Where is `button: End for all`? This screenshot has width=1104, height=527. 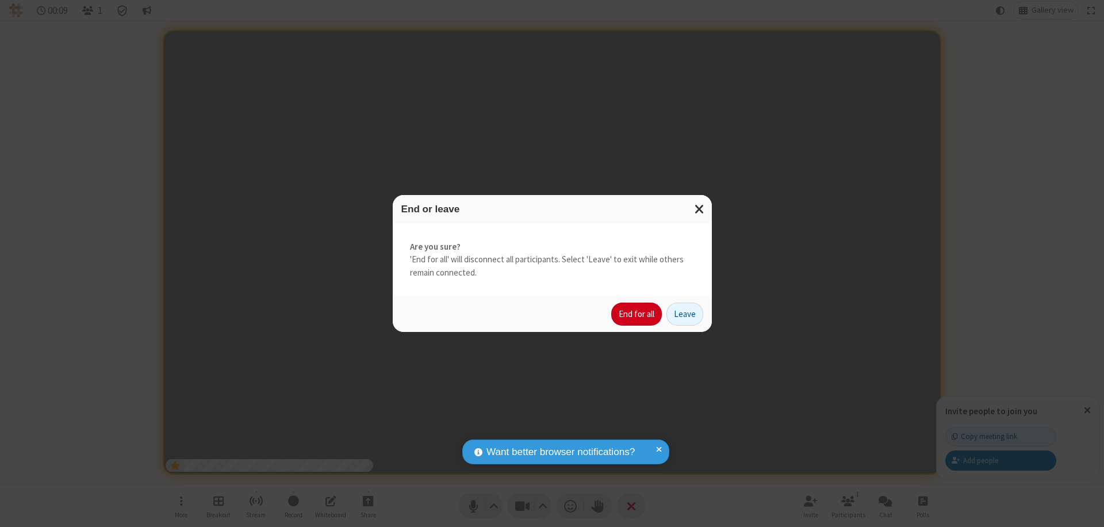
button: End for all is located at coordinates (637, 314).